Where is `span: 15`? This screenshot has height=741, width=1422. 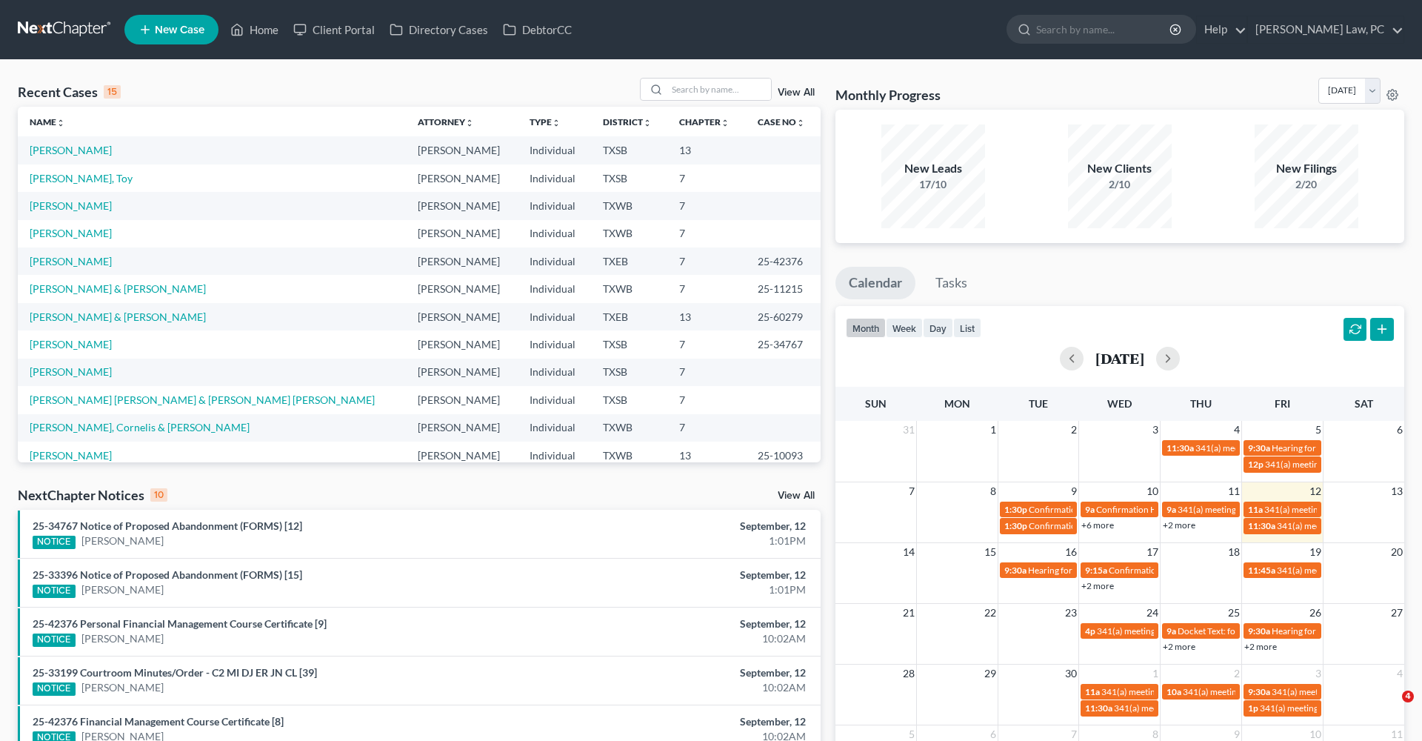
span: 15 is located at coordinates (990, 552).